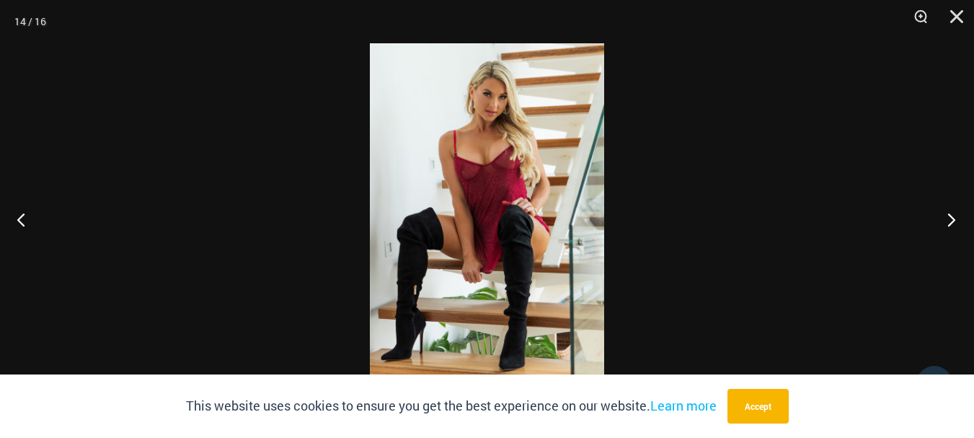 Image resolution: width=974 pixels, height=438 pixels. What do you see at coordinates (758, 406) in the screenshot?
I see `button: Accept` at bounding box center [758, 406].